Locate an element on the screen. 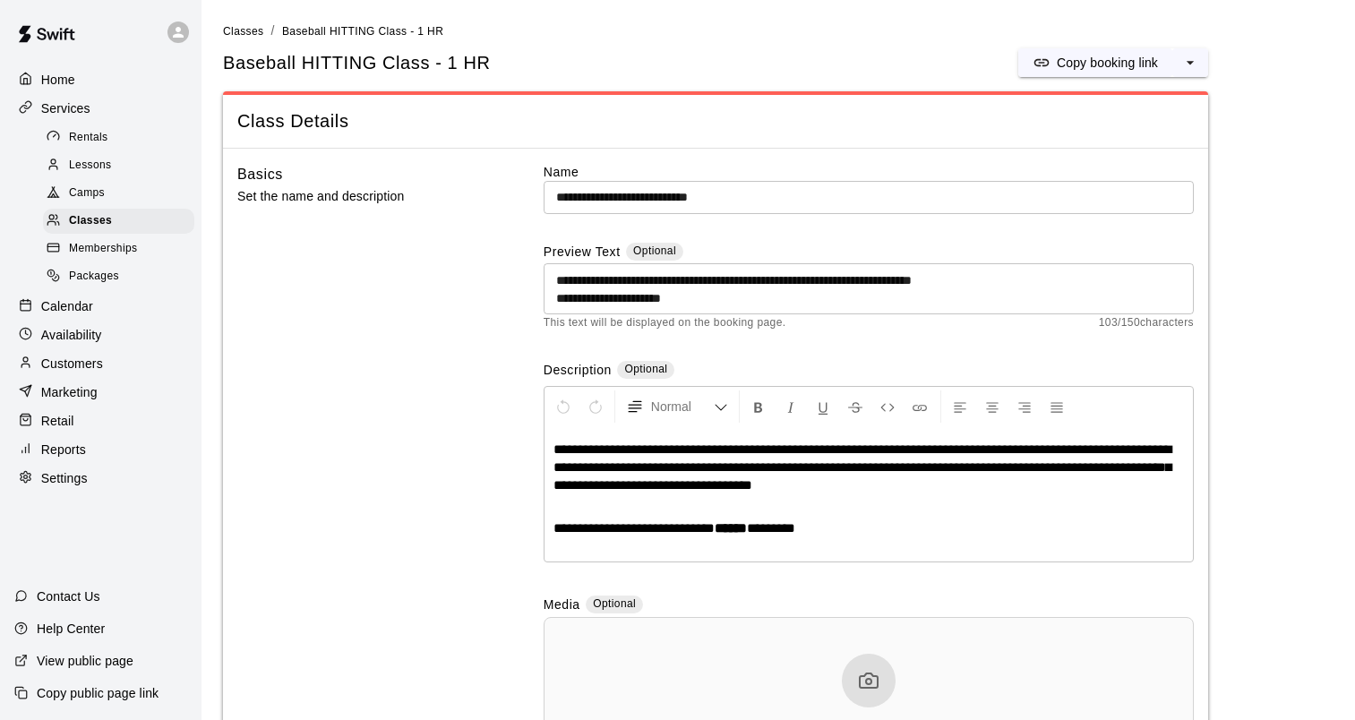 This screenshot has width=1355, height=720. p: Calendar is located at coordinates (67, 306).